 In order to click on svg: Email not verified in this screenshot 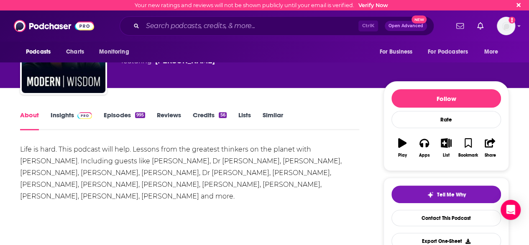, I will do `click(512, 20)`.